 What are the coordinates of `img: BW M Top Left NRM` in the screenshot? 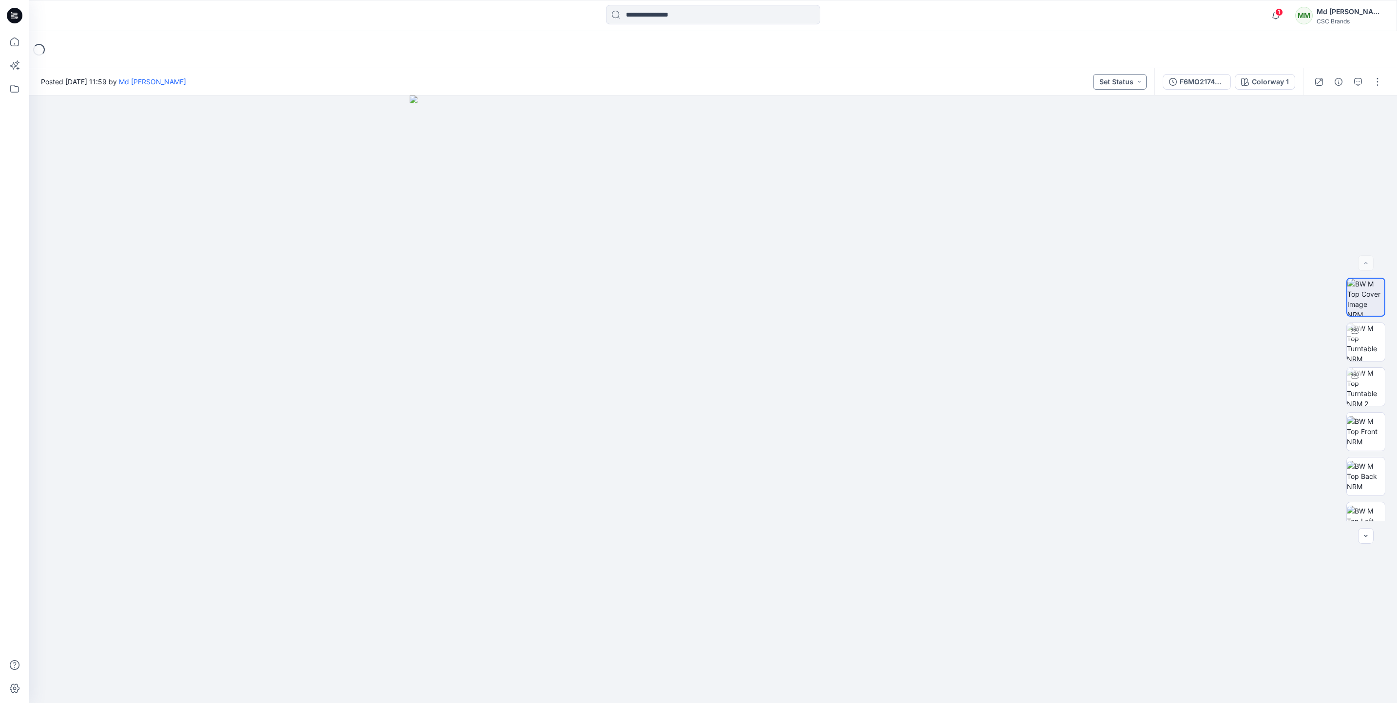 It's located at (1366, 521).